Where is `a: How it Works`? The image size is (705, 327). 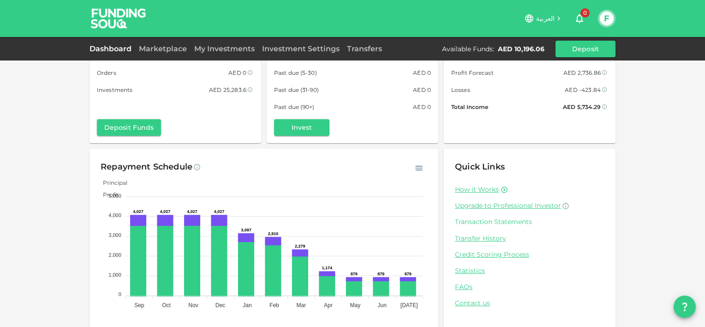 a: How it Works is located at coordinates (477, 189).